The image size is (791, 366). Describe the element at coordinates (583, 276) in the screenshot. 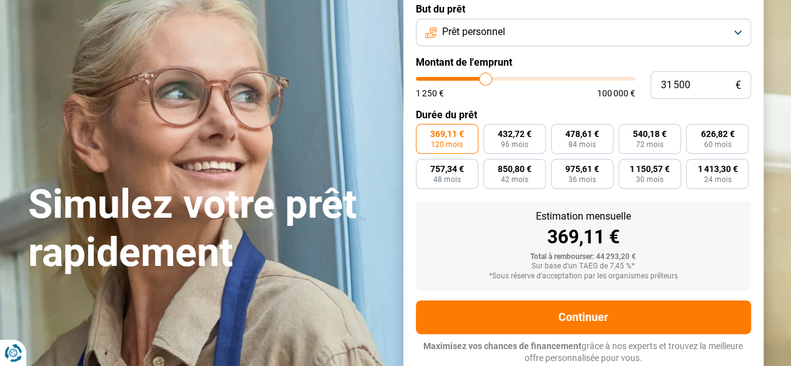

I see `div: *Sous réserve d'acceptation par les organismes prêteurs` at that location.